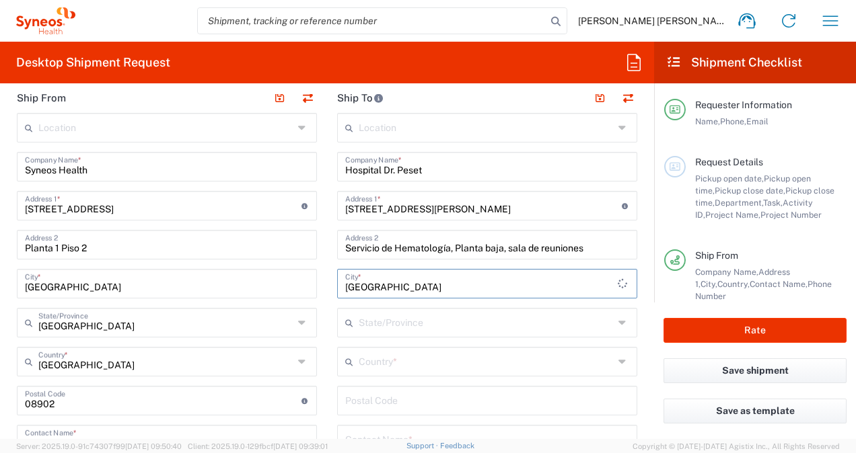 The height and width of the screenshot is (453, 856). What do you see at coordinates (716, 256) in the screenshot?
I see `span: Ship From` at bounding box center [716, 256].